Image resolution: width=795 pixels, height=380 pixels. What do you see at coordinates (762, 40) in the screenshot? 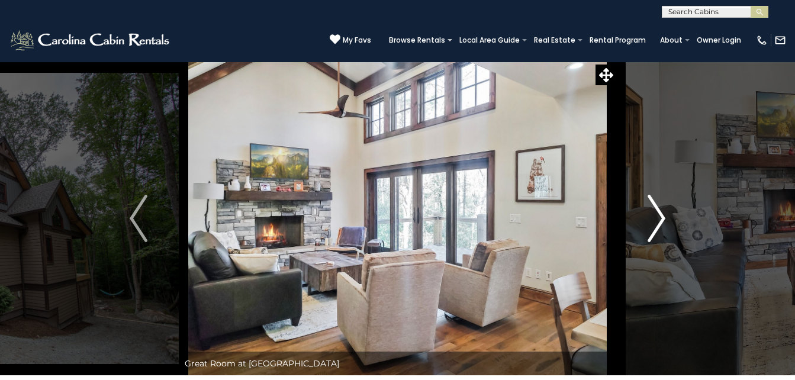
I see `img: phone-regular-white.png` at bounding box center [762, 40].